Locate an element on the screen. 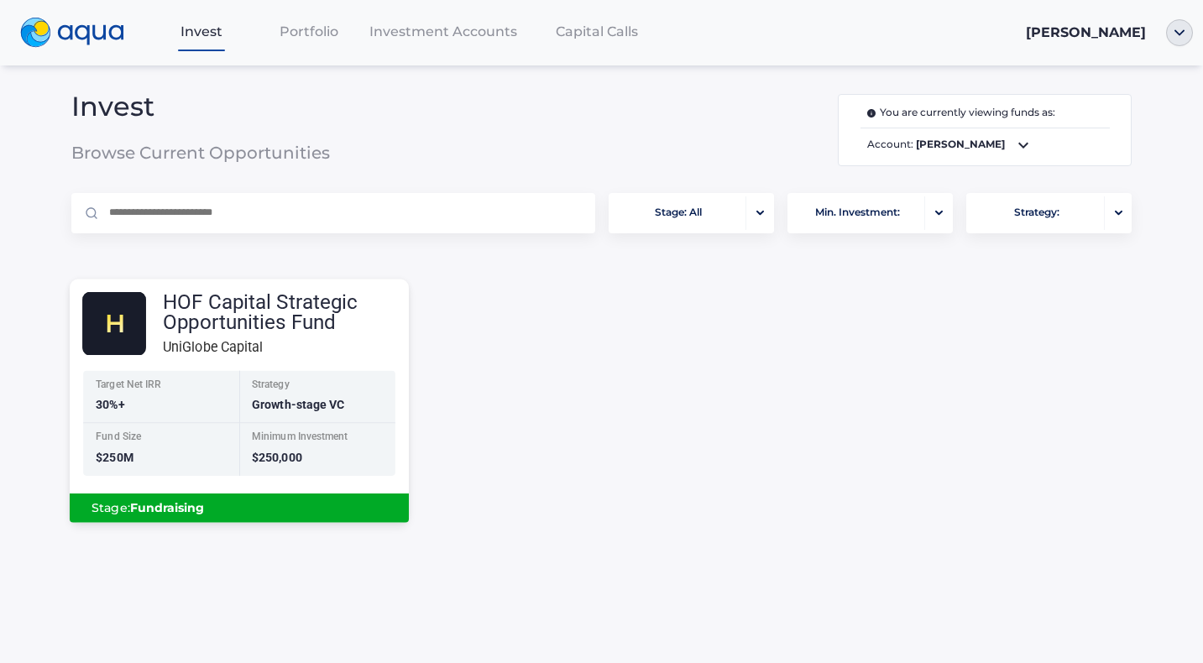  img: logo is located at coordinates (72, 33).